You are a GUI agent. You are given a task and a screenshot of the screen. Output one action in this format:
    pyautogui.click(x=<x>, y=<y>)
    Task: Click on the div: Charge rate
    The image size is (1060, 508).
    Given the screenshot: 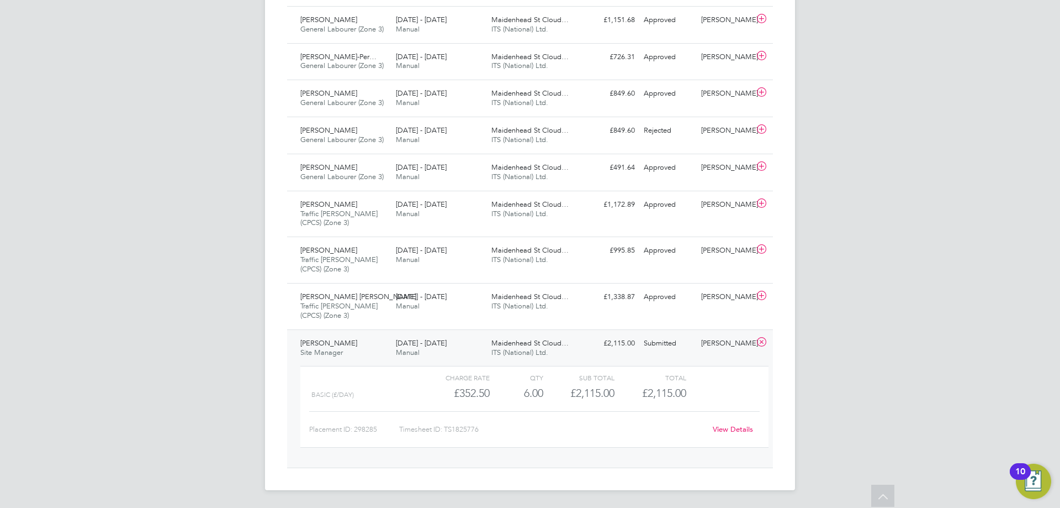 What is the action you would take?
    pyautogui.click(x=454, y=377)
    